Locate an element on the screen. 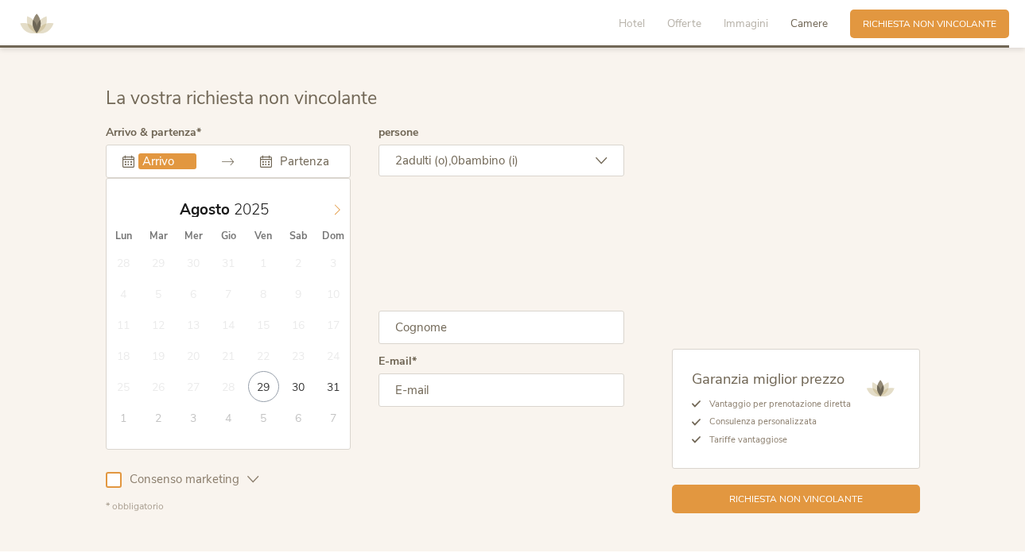  span: Agosto 4, 2025 is located at coordinates (123, 293).